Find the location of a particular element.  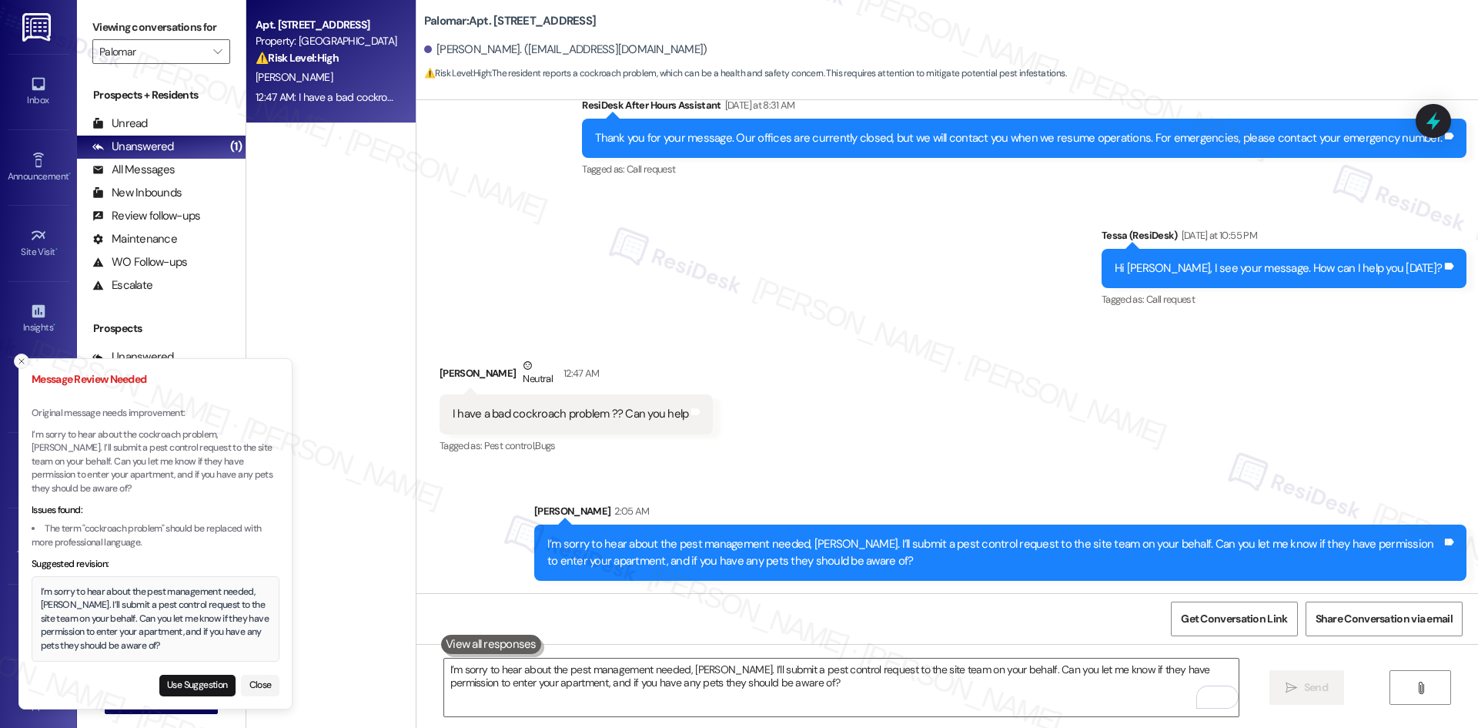

div: Escalate is located at coordinates (122, 285).